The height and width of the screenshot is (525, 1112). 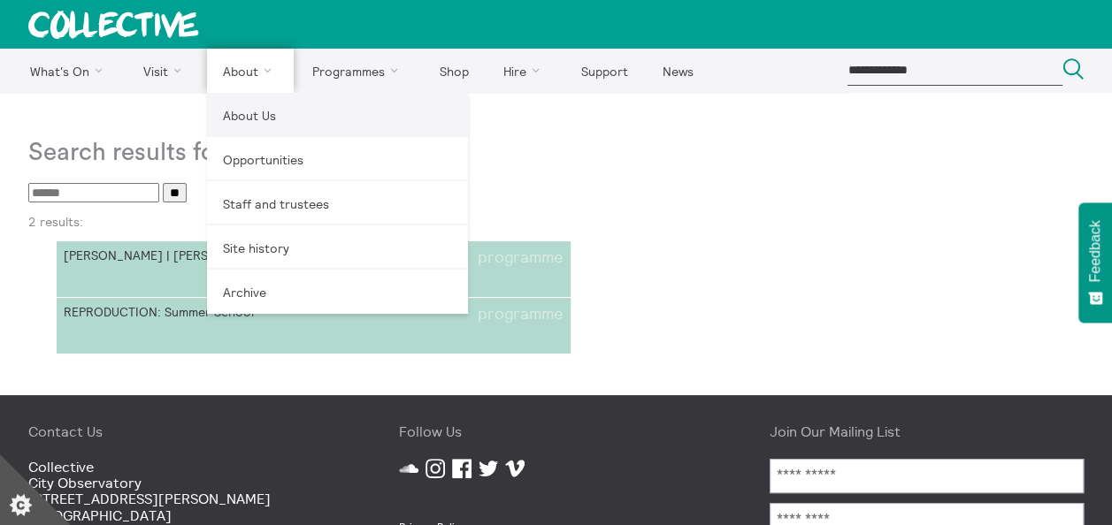 I want to click on a: About, so click(x=250, y=71).